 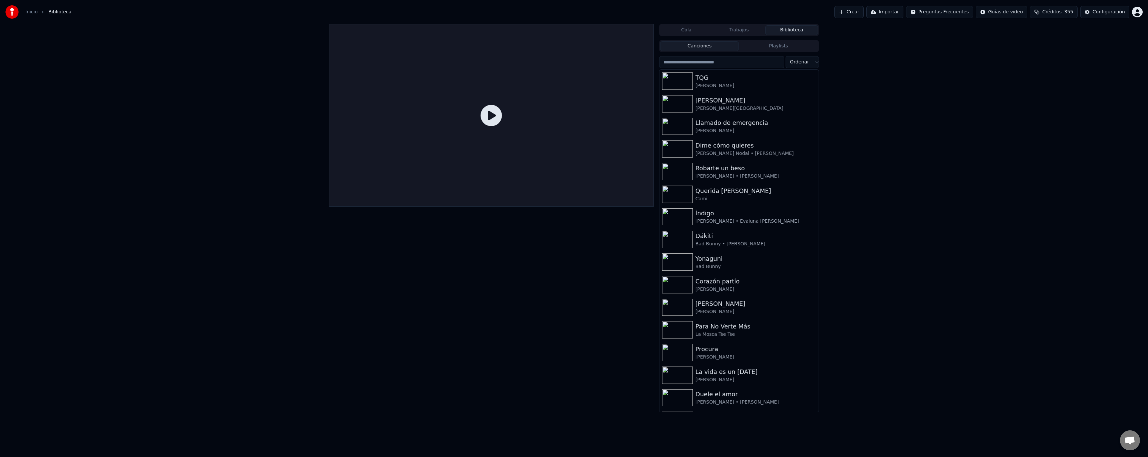 What do you see at coordinates (884, 12) in the screenshot?
I see `button: Importar` at bounding box center [884, 12].